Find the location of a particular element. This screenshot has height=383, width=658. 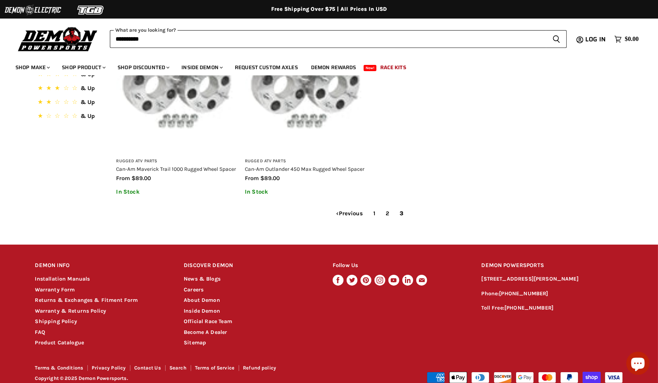

a: Terms & Conditions is located at coordinates (59, 368).